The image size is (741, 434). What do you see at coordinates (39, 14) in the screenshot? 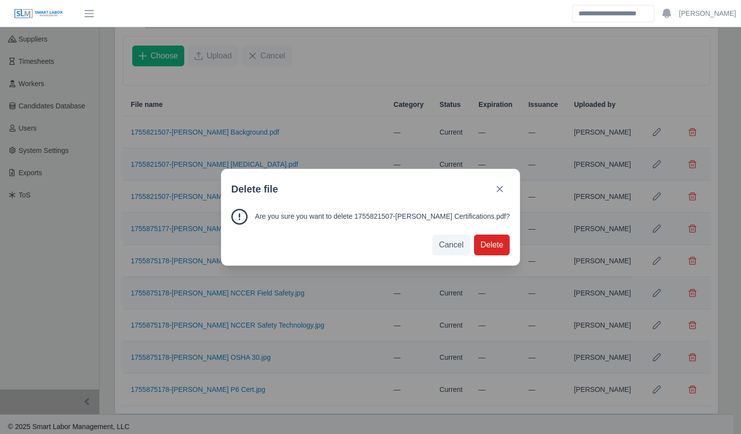
I see `img: SLM Logo` at bounding box center [39, 14].